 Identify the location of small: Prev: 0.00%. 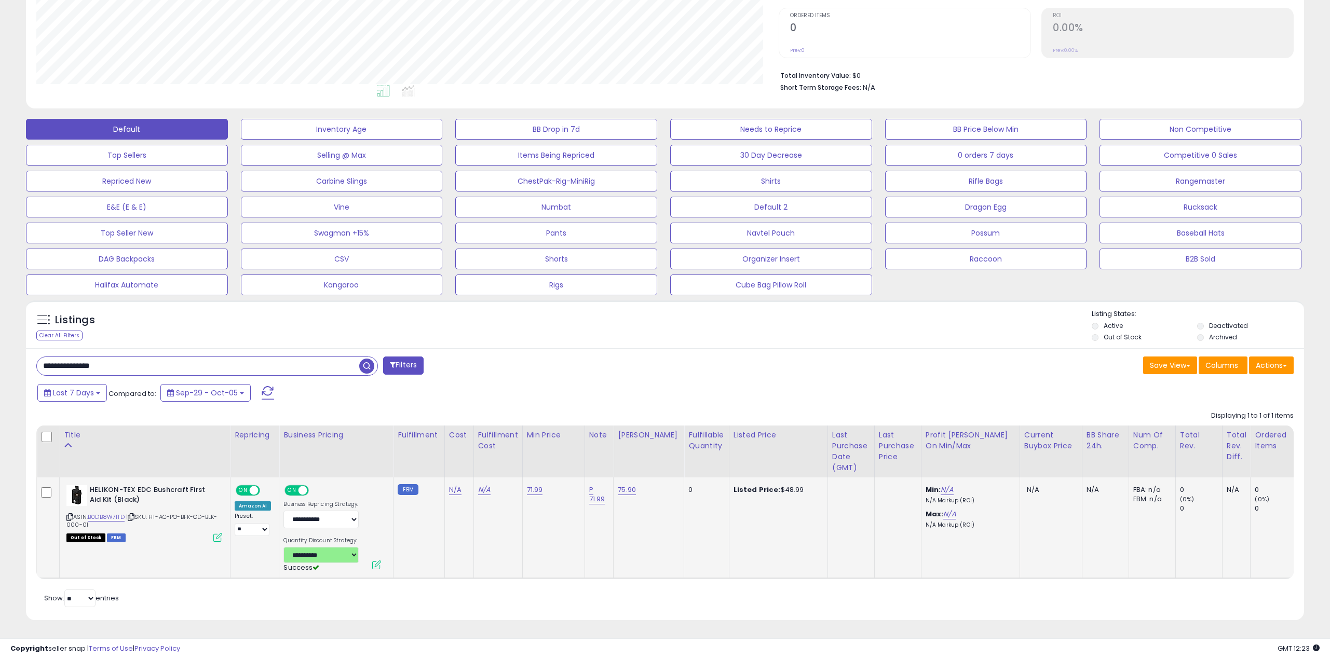
(1065, 50).